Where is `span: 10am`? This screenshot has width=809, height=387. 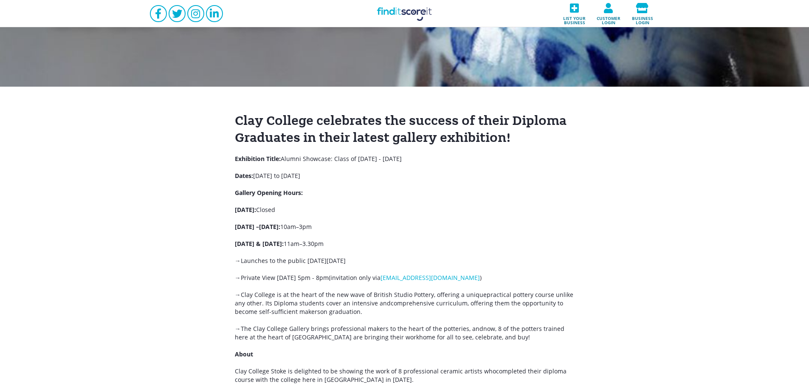
span: 10am is located at coordinates (277, 226).